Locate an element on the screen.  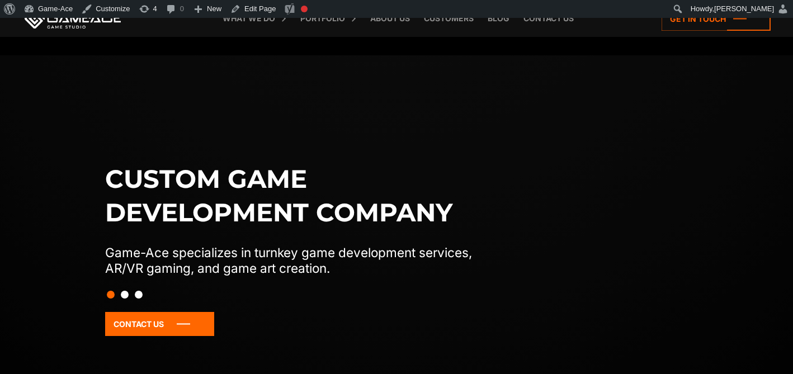
div: Focus keyphrase not set is located at coordinates (304, 9).